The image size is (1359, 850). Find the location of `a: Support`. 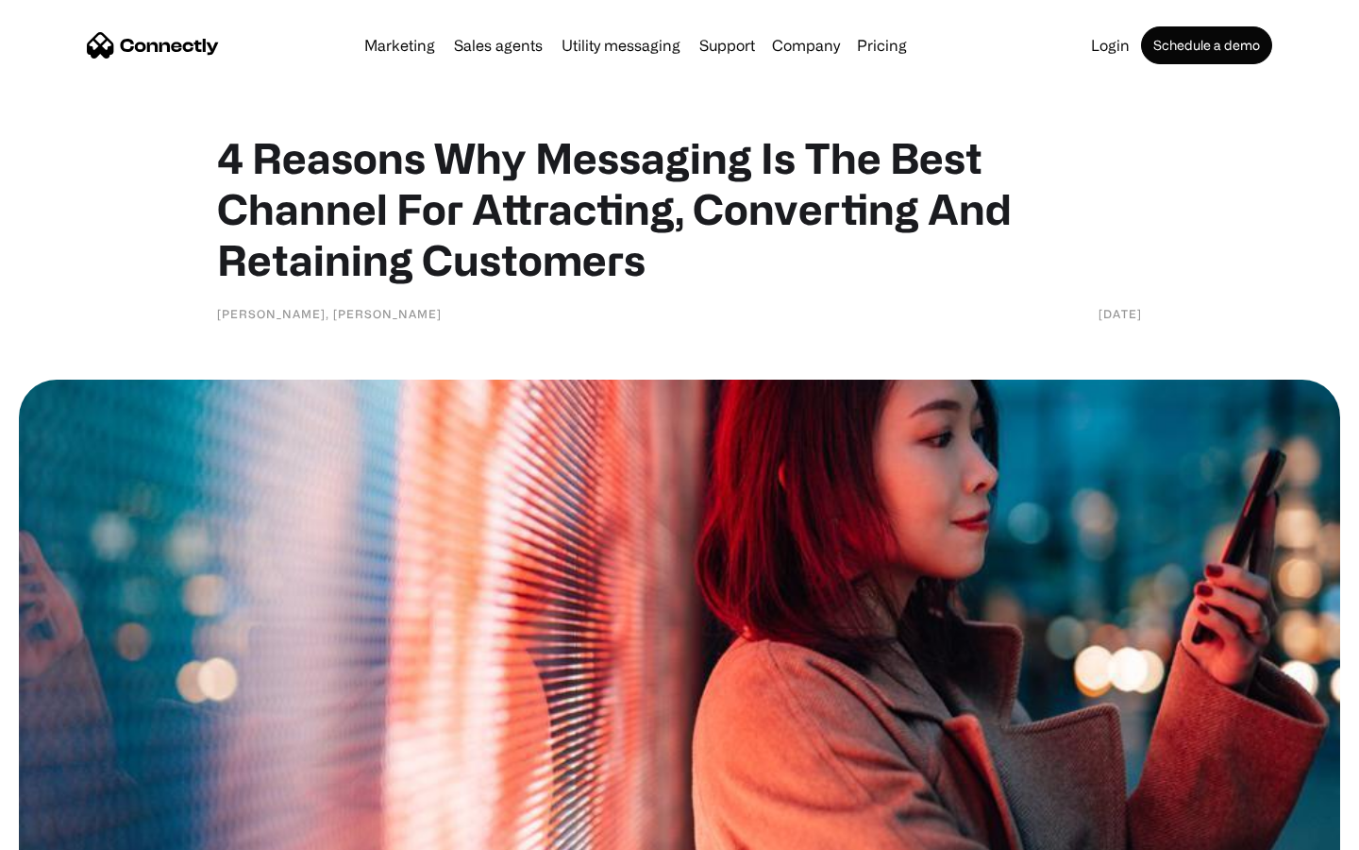

a: Support is located at coordinates (727, 45).